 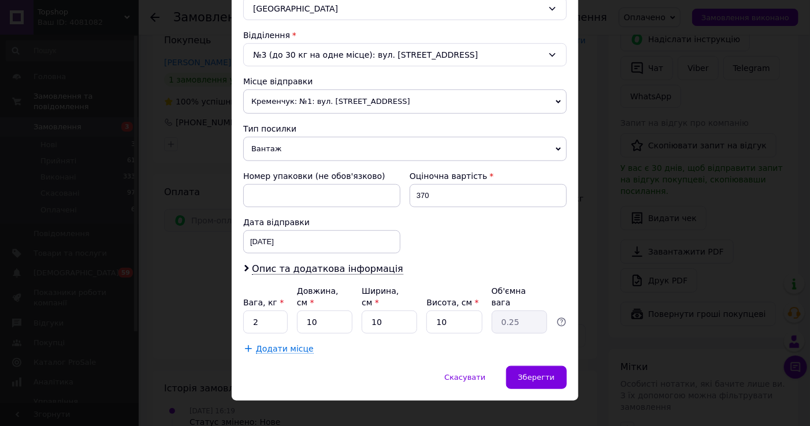 I want to click on div: Об'ємна вага, so click(x=519, y=297).